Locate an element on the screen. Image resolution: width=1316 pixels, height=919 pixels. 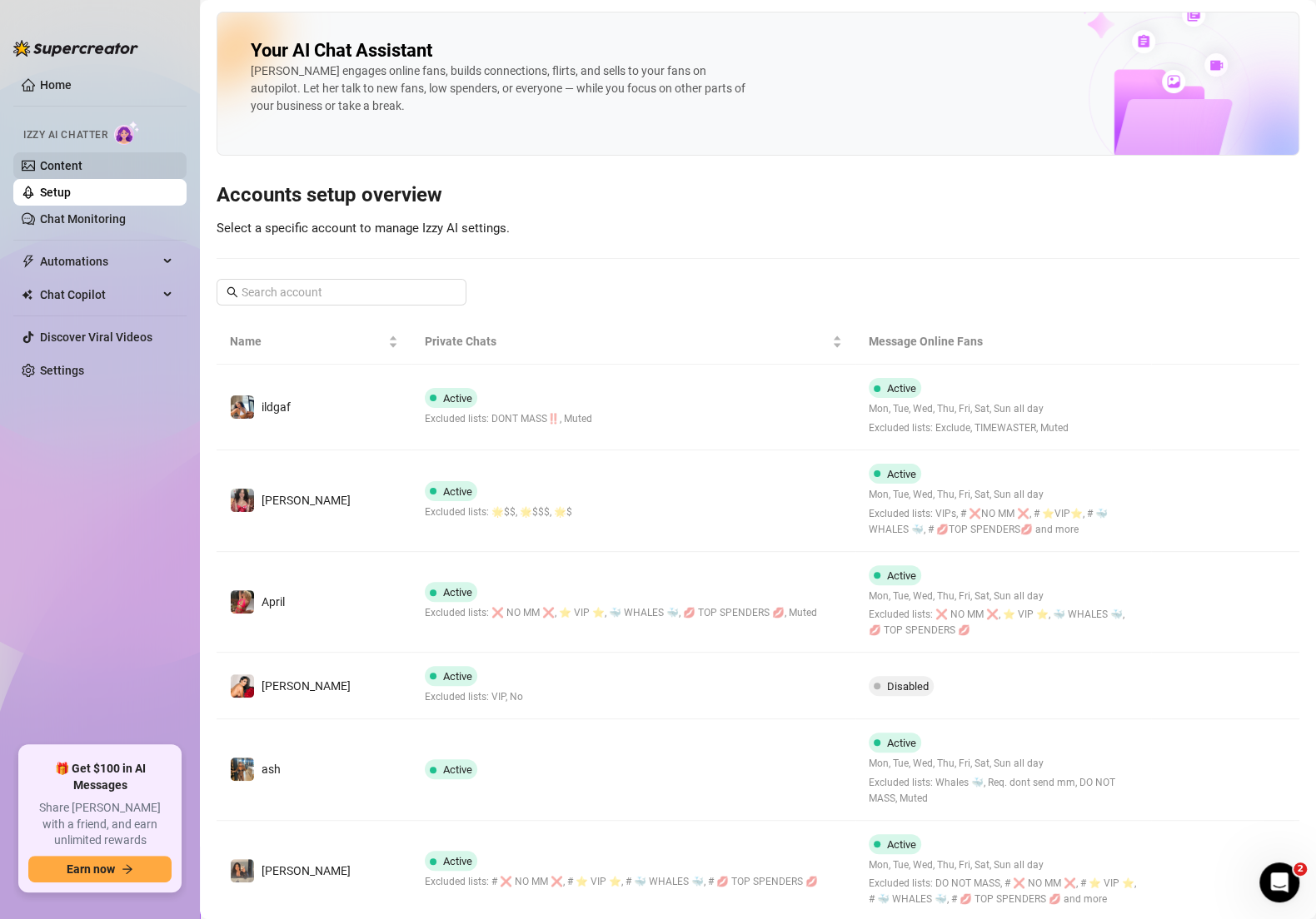
span: Excluded lists: DO NOT MASS, # ❌ NO MM ❌, # ⭐️ VIP ⭐️, # 🐳 WHALES 🐳, # 💋 TOP SPENDERS 💋 and more is located at coordinates (1003, 892).